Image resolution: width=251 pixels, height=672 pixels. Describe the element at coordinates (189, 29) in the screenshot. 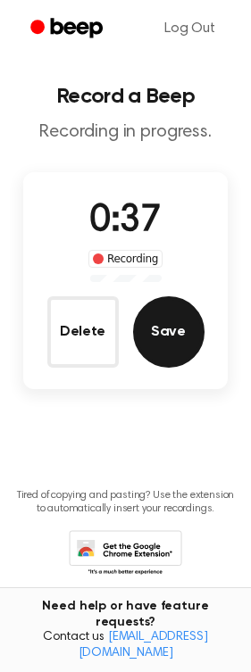

I see `a: Log Out` at that location.